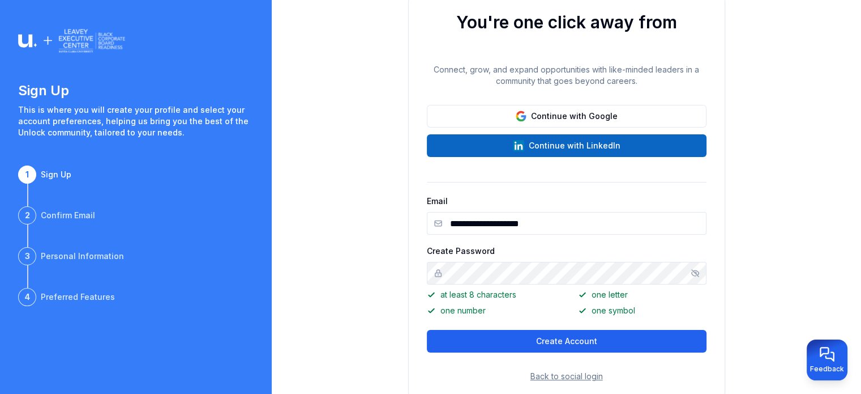  I want to click on button: Show/hide password, so click(695, 273).